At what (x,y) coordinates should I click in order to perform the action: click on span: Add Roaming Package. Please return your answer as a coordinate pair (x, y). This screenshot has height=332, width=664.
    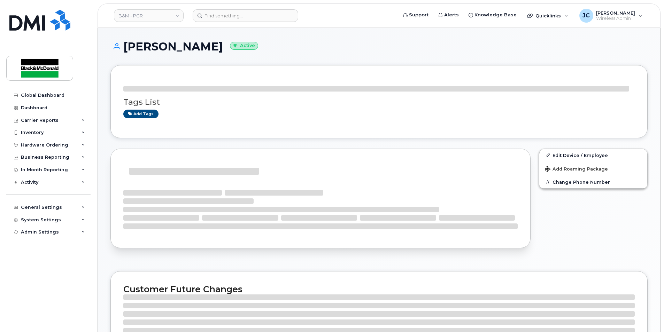
    Looking at the image, I should click on (576, 170).